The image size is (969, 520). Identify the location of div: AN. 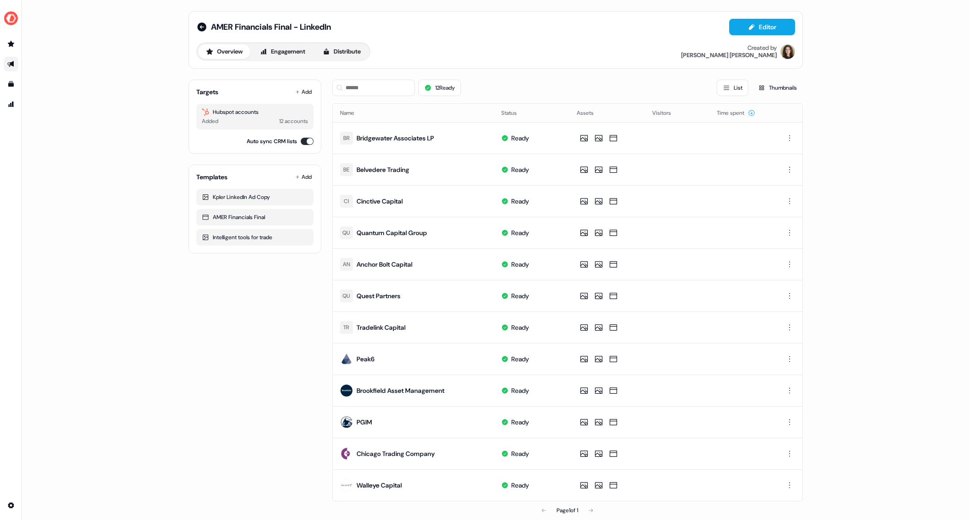
(347, 265).